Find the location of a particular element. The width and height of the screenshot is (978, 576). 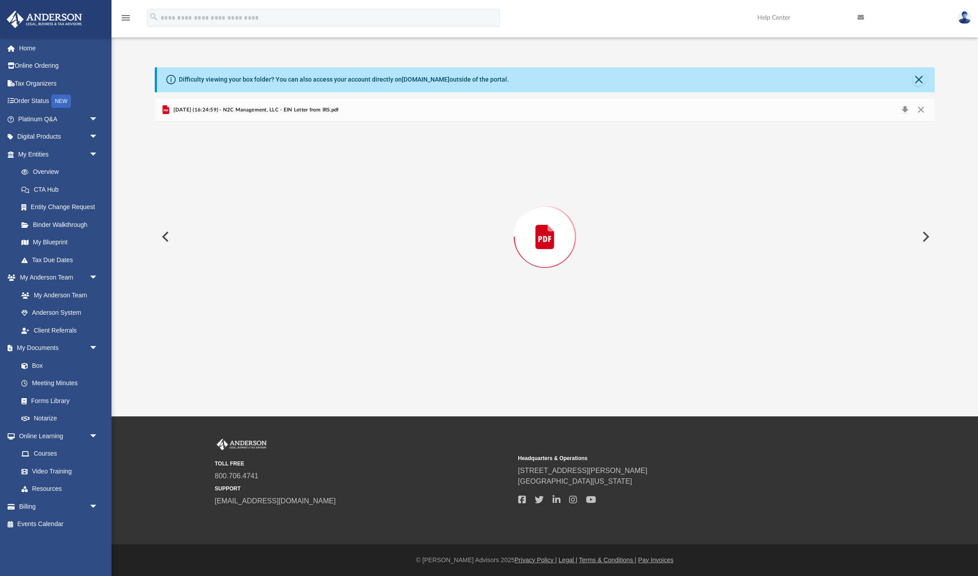

a: Tax Organizers is located at coordinates (59, 83).